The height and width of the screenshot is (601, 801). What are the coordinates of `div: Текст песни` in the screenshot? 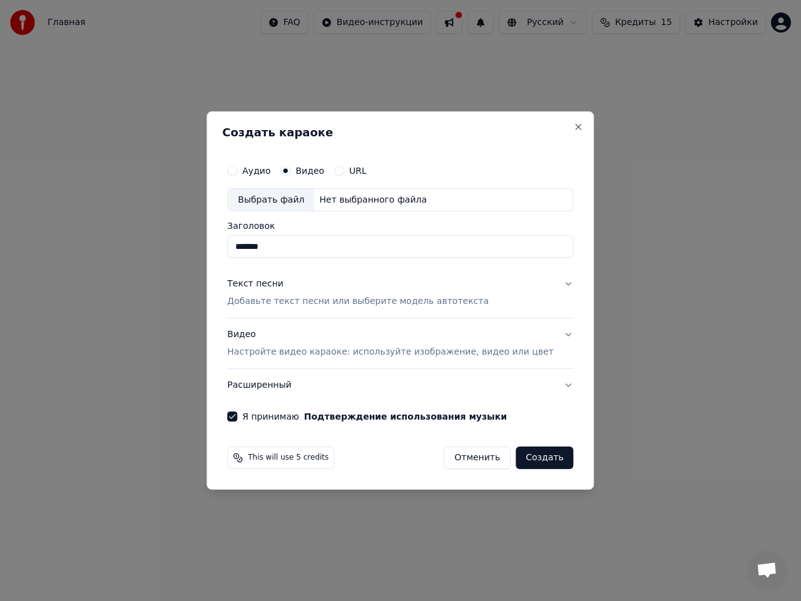 It's located at (255, 285).